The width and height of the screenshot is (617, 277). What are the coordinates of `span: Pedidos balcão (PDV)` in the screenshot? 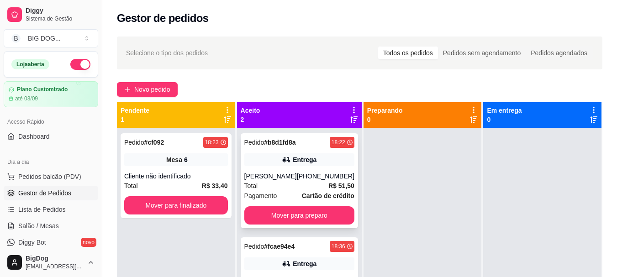 It's located at (50, 177).